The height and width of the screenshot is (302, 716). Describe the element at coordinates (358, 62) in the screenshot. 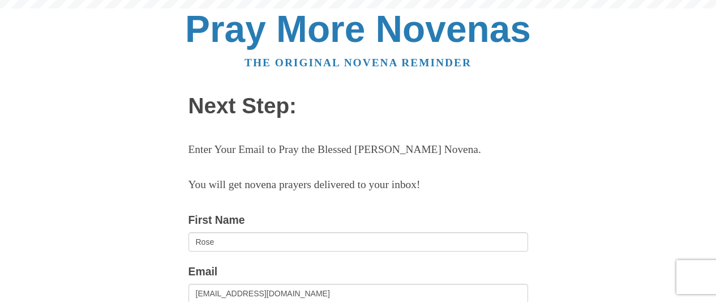

I see `a: The original novena reminder` at that location.